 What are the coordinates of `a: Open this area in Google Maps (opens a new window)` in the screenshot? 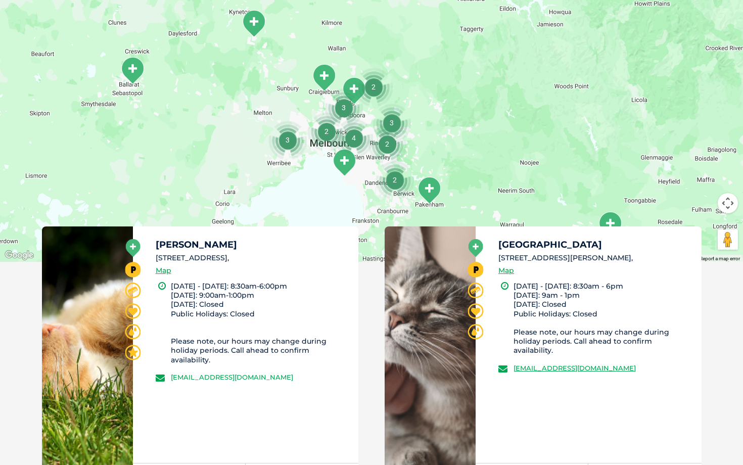 It's located at (19, 255).